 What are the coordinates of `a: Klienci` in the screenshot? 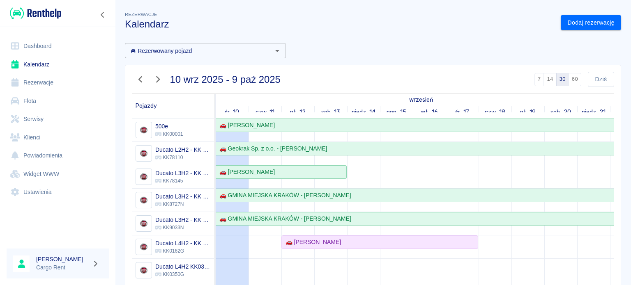 It's located at (57, 138).